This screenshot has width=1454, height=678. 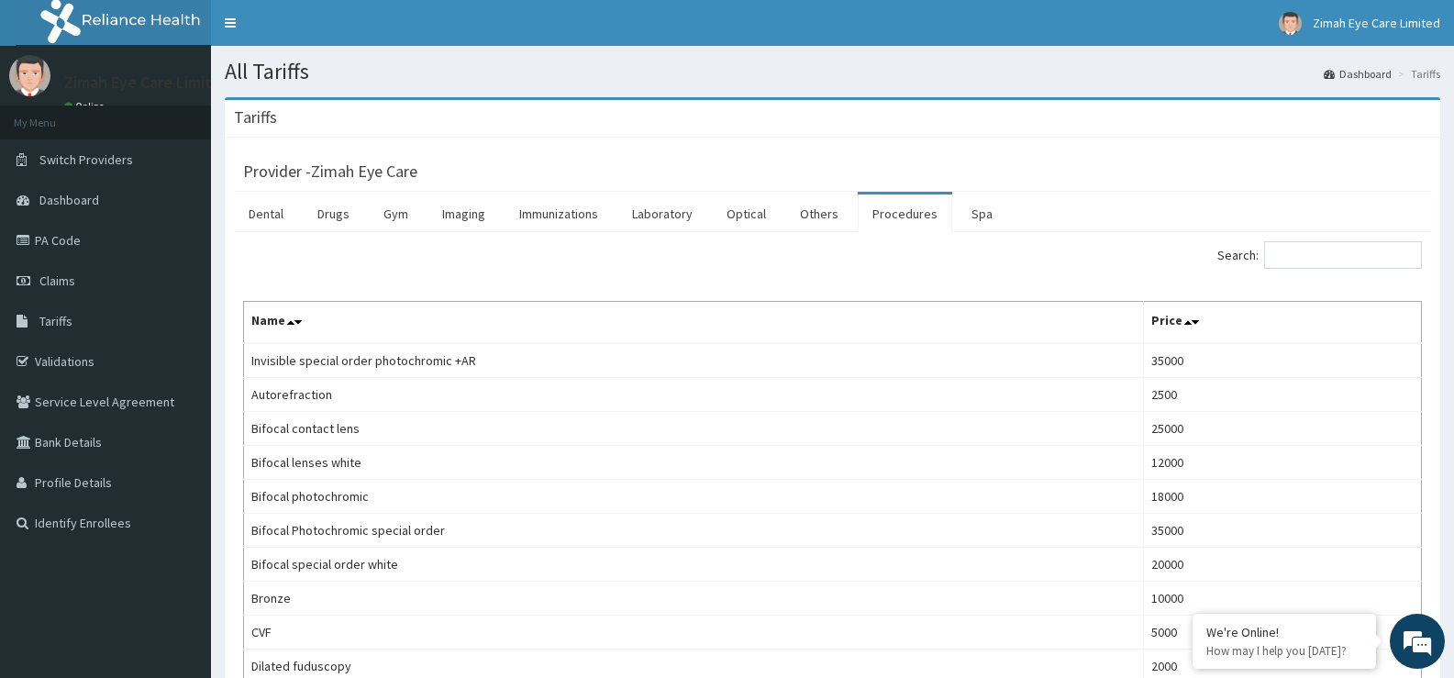 What do you see at coordinates (694, 323) in the screenshot?
I see `th: Name` at bounding box center [694, 323].